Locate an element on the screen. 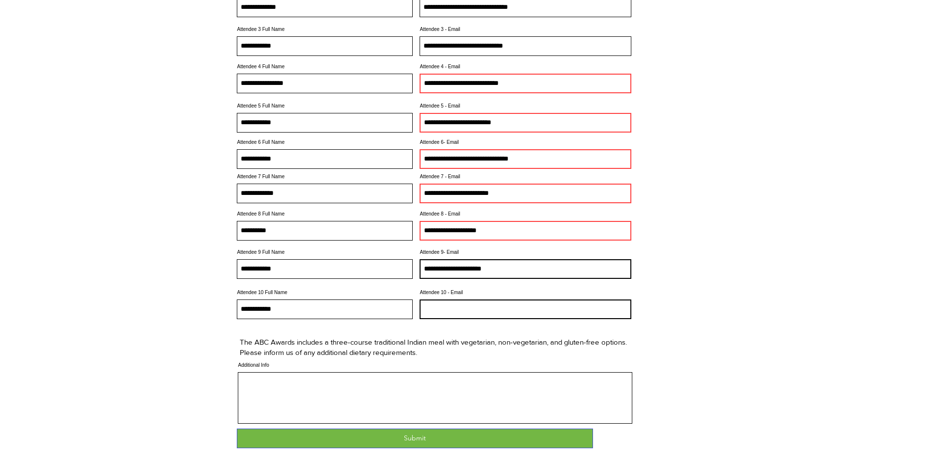 The image size is (932, 461). button: Submit is located at coordinates (415, 439).